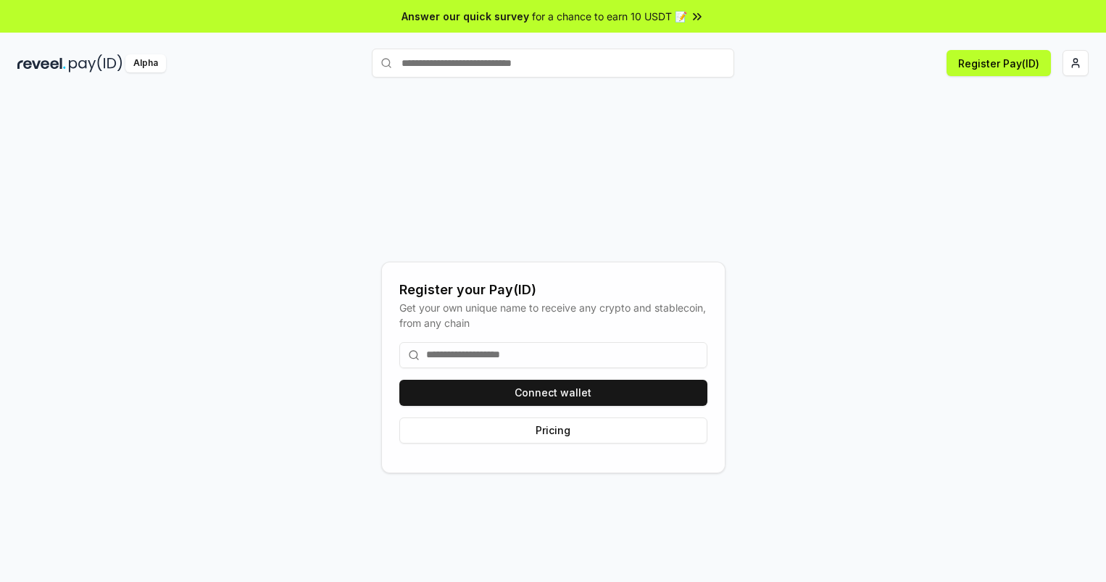  Describe the element at coordinates (96, 63) in the screenshot. I see `img: pay_id` at that location.